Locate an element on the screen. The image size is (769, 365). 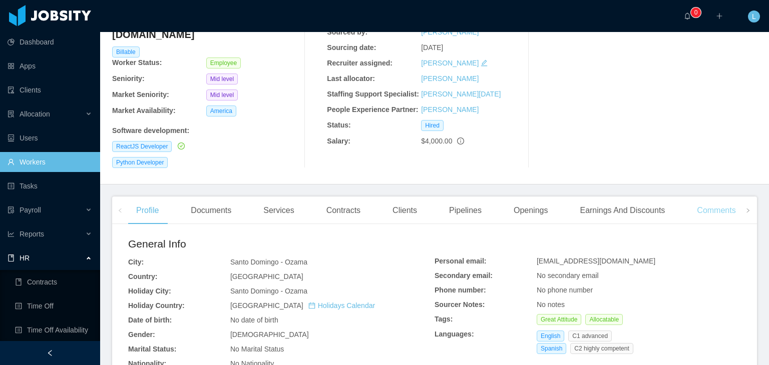
a: icon: calendarHolidays Calendar is located at coordinates (341, 306).